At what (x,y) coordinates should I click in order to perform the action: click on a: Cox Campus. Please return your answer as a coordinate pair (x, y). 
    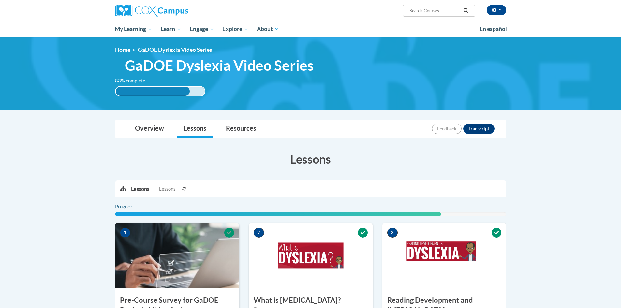
    Looking at the image, I should click on (177, 11).